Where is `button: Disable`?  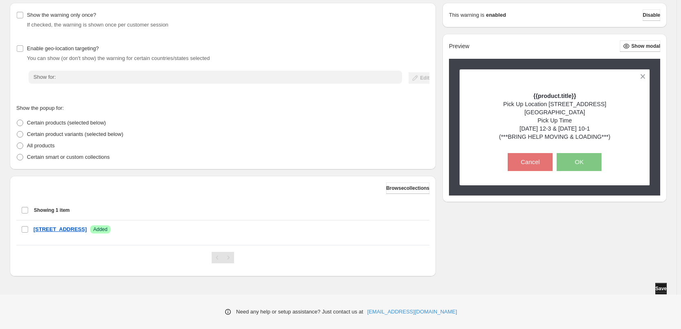
button: Disable is located at coordinates (652, 15).